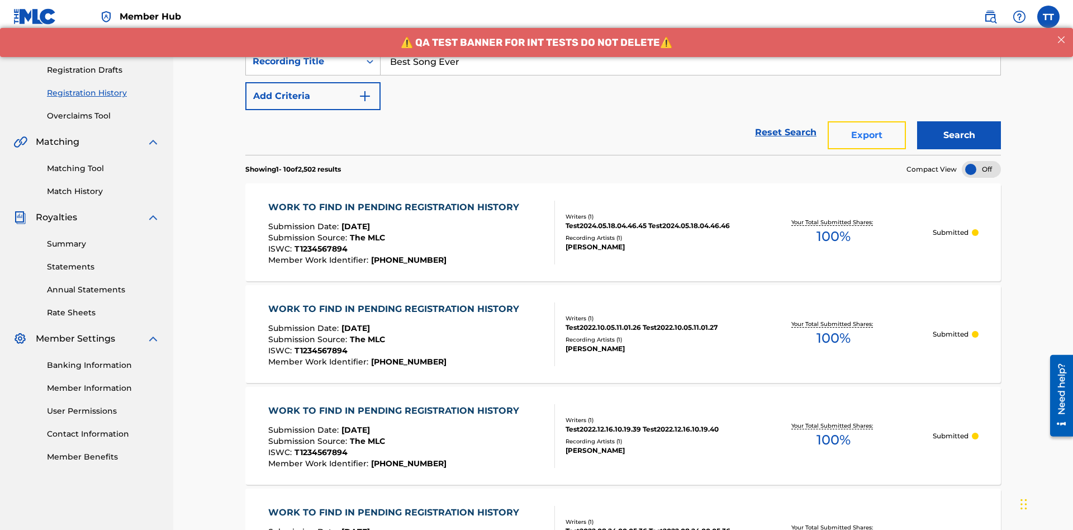 The image size is (1073, 530). Describe the element at coordinates (623, 101) in the screenshot. I see `form: Search Form` at that location.